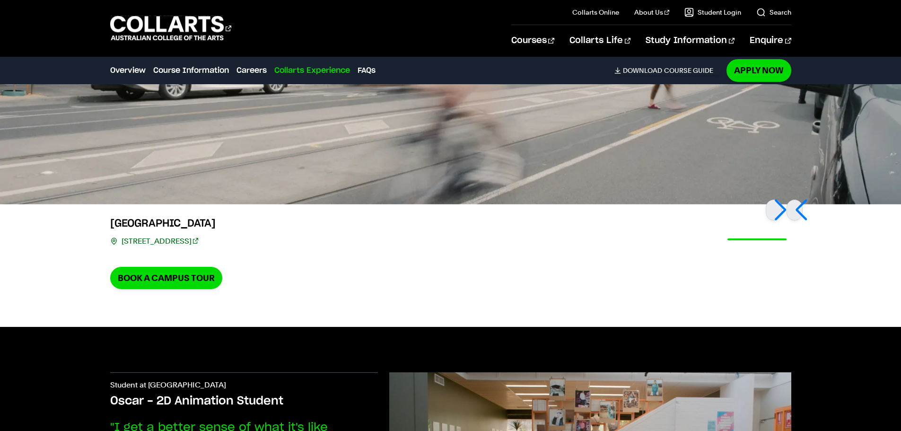 The width and height of the screenshot is (901, 431). I want to click on span: Download, so click(642, 70).